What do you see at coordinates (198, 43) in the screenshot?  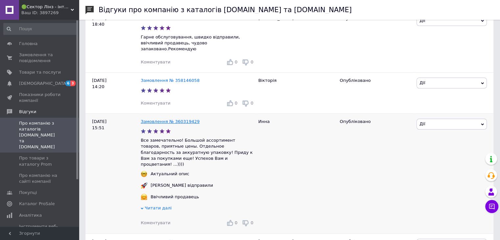 I see `p: Гарне обслуговування, швидко відправили, ввічливий продавець, чудово запаковано.Рекомендую` at bounding box center [198, 43].